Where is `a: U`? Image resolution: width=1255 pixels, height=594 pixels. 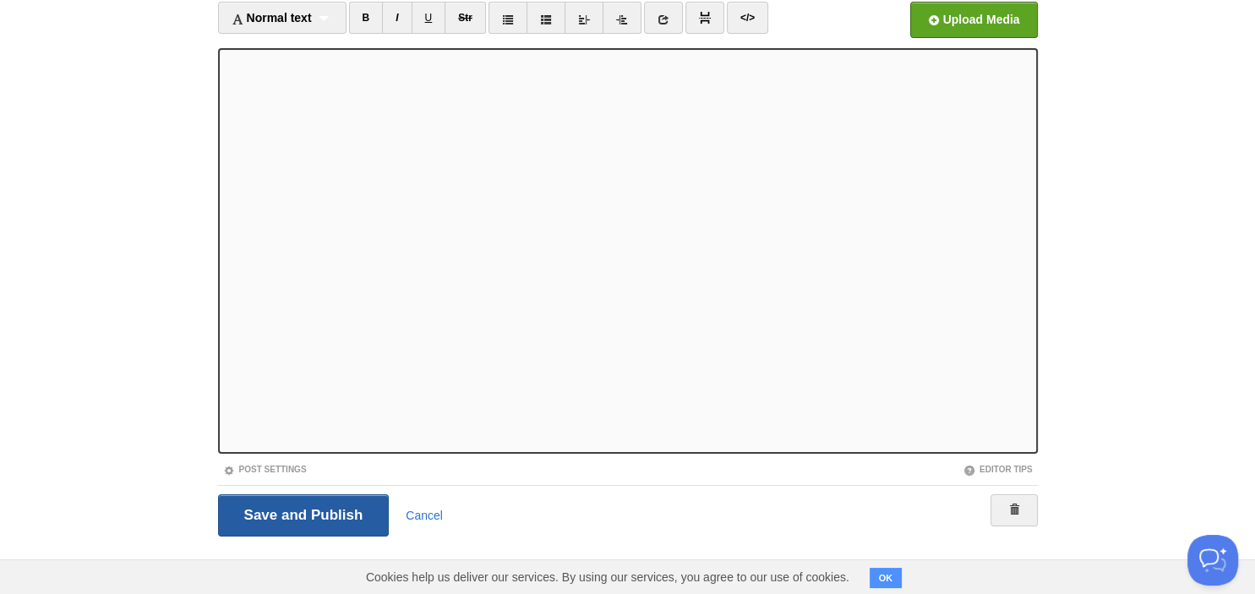
a: U is located at coordinates (429, 18).